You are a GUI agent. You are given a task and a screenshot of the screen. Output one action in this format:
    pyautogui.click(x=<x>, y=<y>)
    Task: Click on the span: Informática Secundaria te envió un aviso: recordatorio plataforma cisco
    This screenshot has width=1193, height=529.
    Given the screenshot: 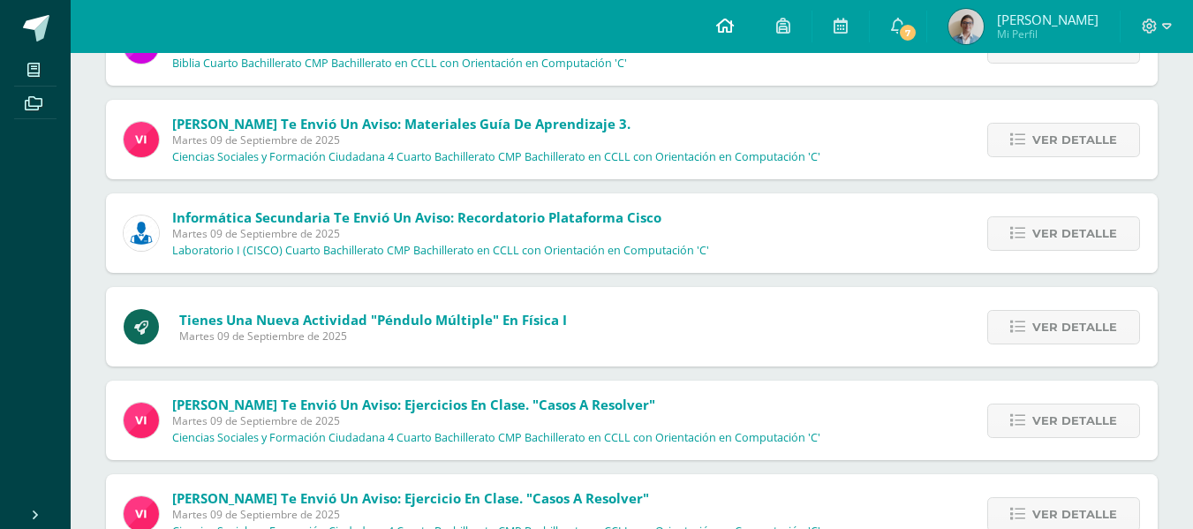 What is the action you would take?
    pyautogui.click(x=417, y=217)
    